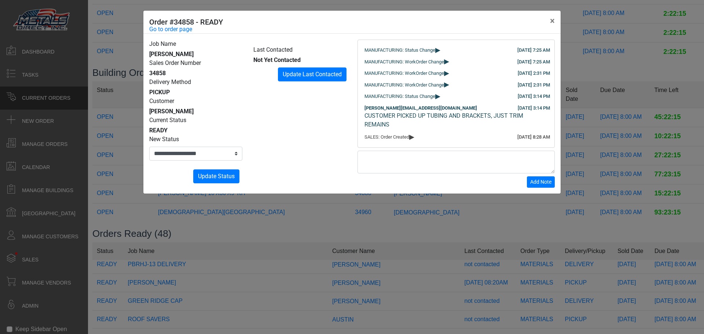 This screenshot has width=704, height=334. I want to click on label: Last Contacted, so click(273, 50).